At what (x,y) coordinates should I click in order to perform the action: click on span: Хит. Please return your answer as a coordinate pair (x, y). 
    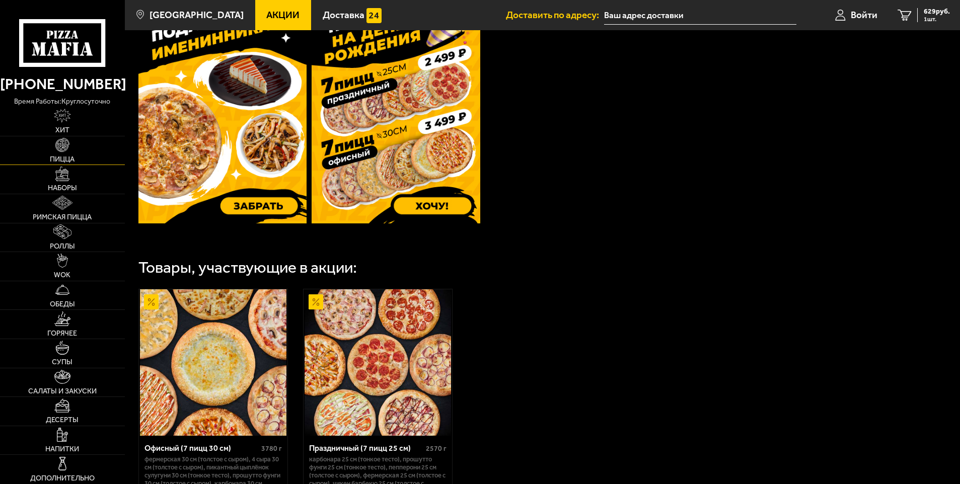
    Looking at the image, I should click on (62, 130).